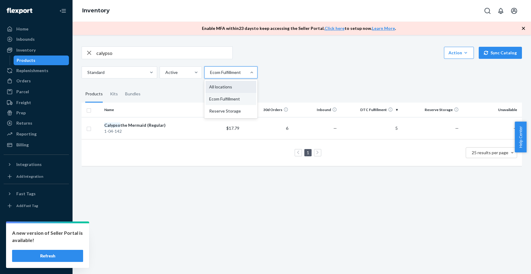 This screenshot has height=274, width=531. I want to click on div: Prep, so click(21, 113).